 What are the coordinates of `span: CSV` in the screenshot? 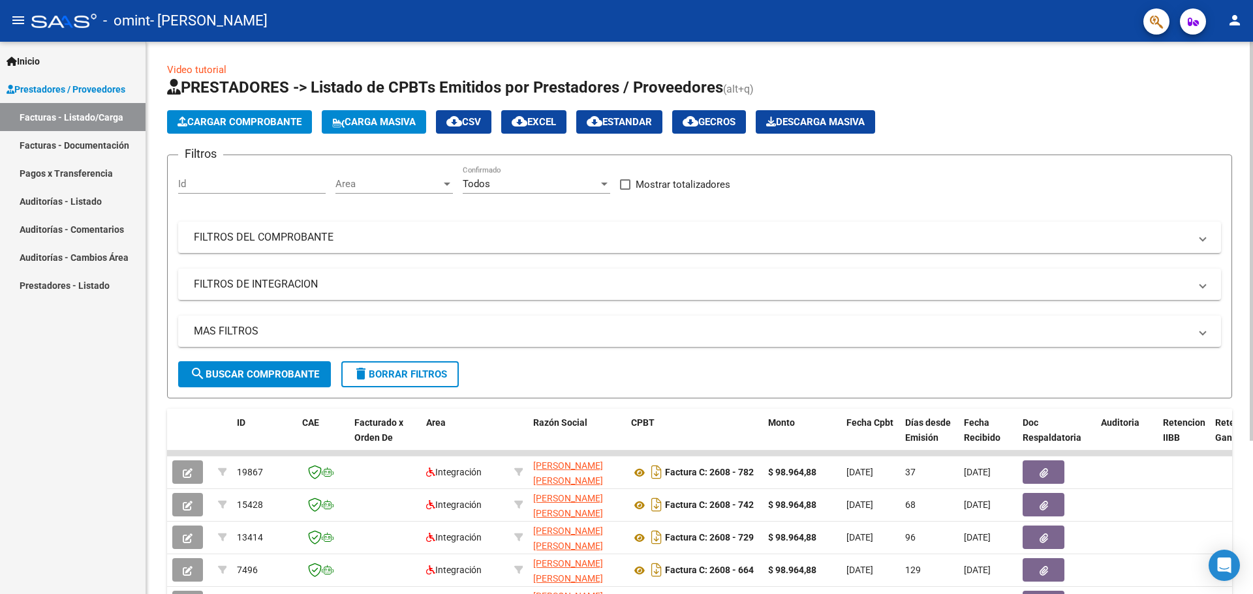 It's located at (463, 122).